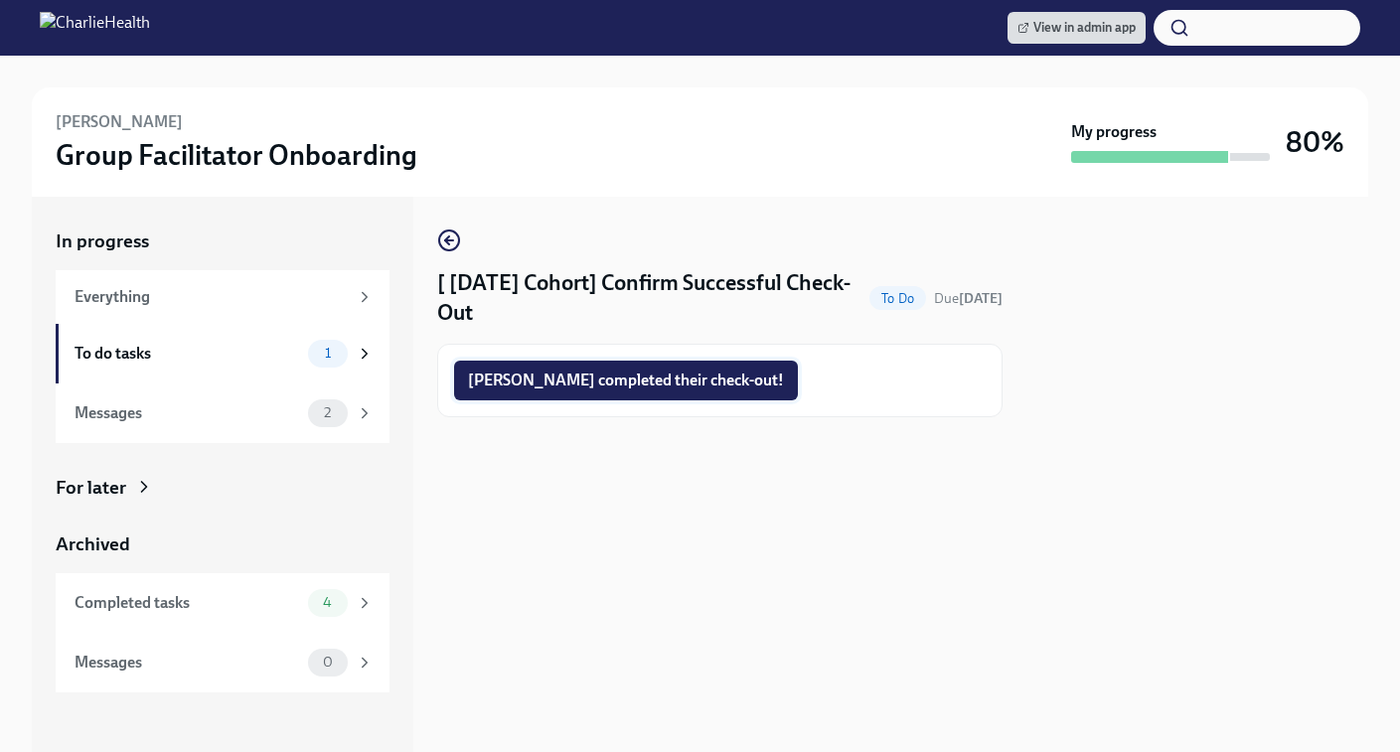 The image size is (1400, 752). I want to click on span: View in admin app, so click(1076, 28).